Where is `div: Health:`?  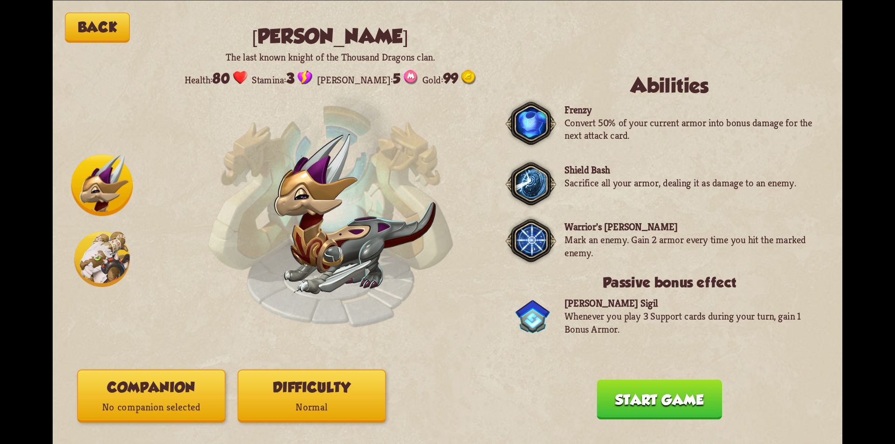
div: Health: is located at coordinates (216, 78).